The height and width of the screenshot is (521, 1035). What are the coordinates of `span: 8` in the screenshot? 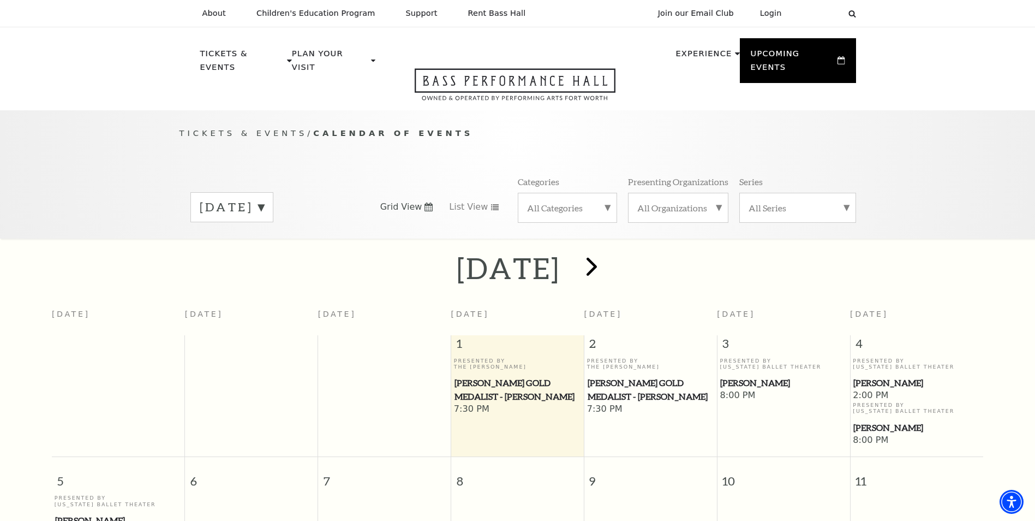 It's located at (517, 475).